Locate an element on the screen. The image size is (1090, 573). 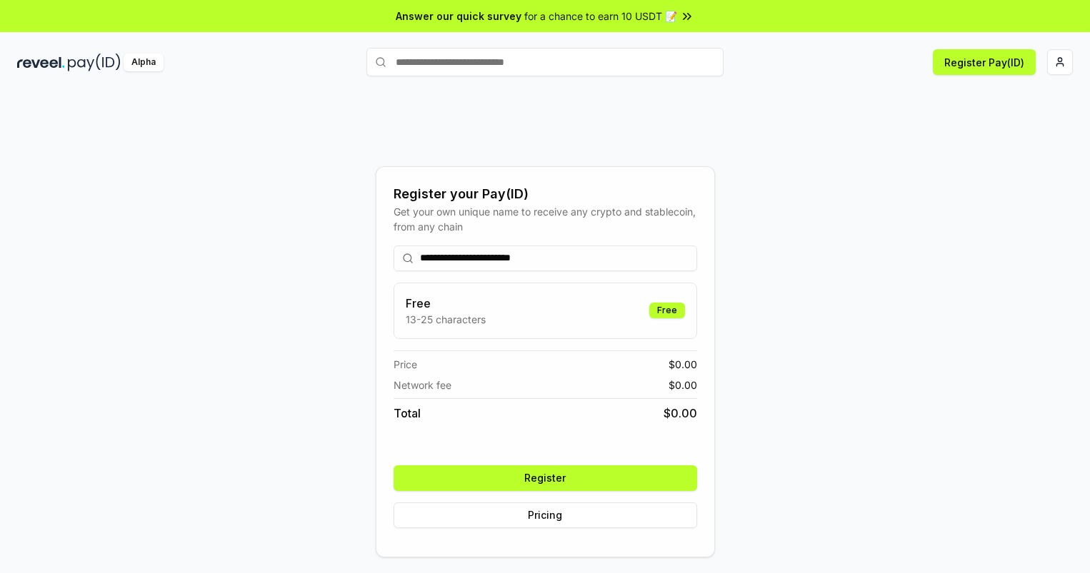
img: pay_id is located at coordinates (94, 62).